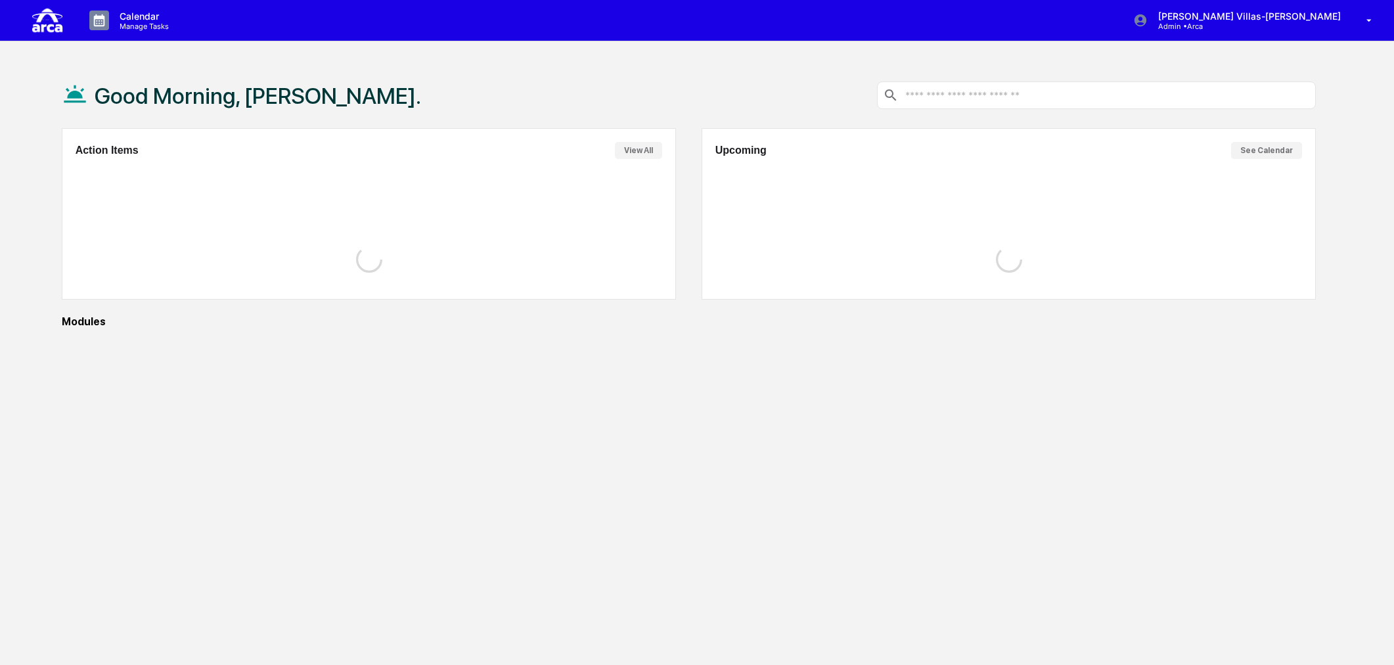 Image resolution: width=1394 pixels, height=665 pixels. I want to click on div: Modules, so click(689, 321).